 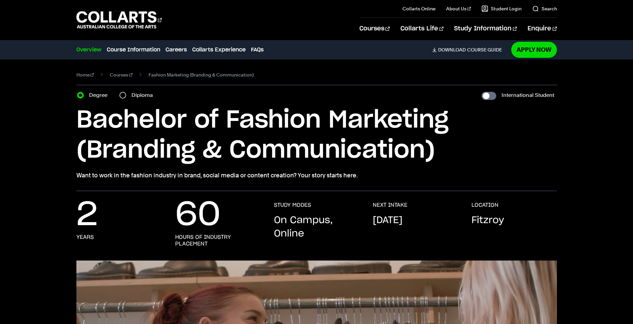 I want to click on a: DownloadCourse Guide, so click(x=470, y=50).